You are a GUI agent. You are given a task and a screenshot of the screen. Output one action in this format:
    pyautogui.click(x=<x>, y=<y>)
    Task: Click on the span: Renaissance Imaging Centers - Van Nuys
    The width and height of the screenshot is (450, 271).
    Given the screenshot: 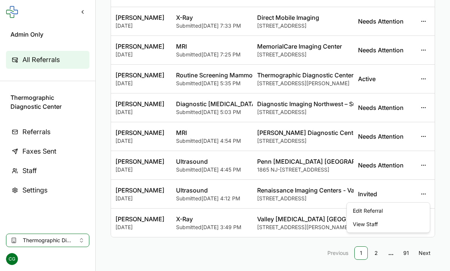 What is the action you would take?
    pyautogui.click(x=316, y=190)
    